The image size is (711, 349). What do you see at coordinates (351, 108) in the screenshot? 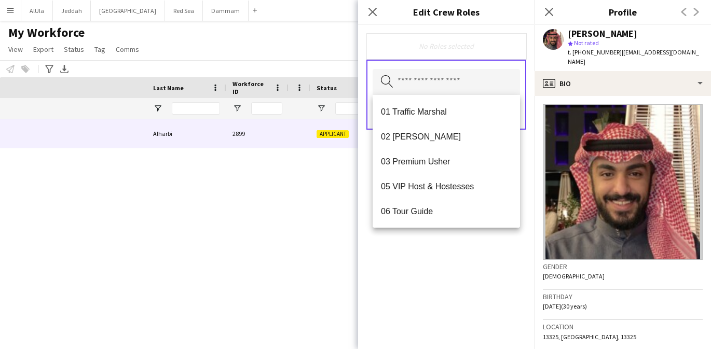
I see `input: Status Filter Input` at bounding box center [351, 108].